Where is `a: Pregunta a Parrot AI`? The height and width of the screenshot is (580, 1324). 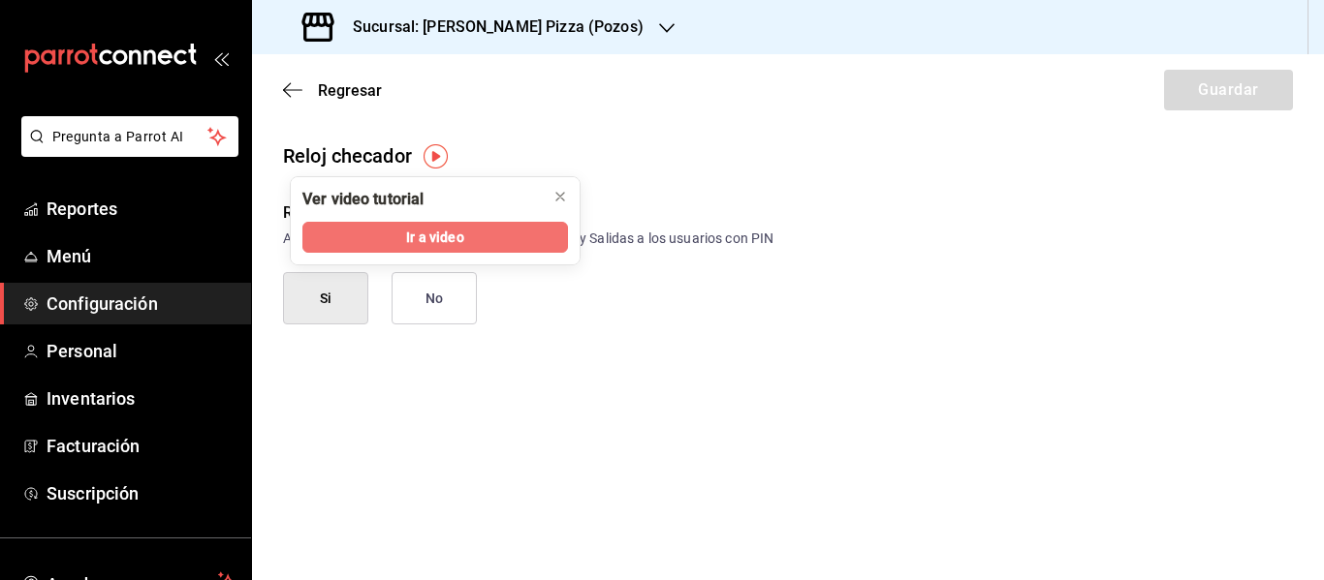
a: Pregunta a Parrot AI is located at coordinates (126, 150).